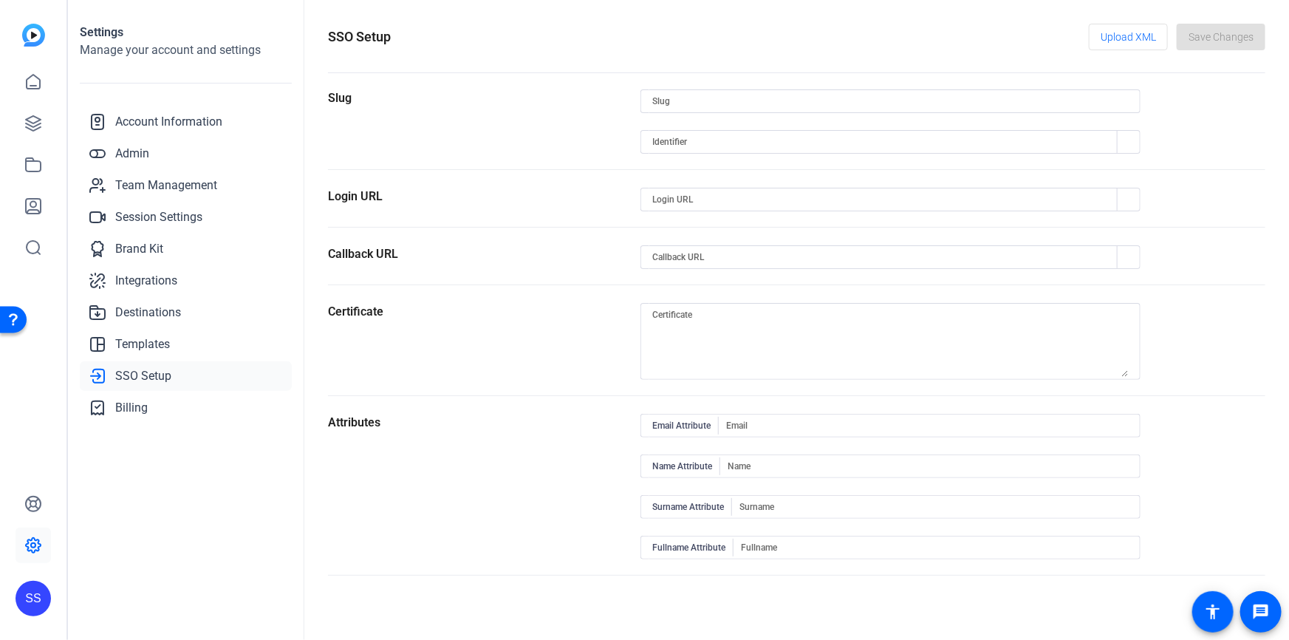  I want to click on label: Login URL, so click(355, 196).